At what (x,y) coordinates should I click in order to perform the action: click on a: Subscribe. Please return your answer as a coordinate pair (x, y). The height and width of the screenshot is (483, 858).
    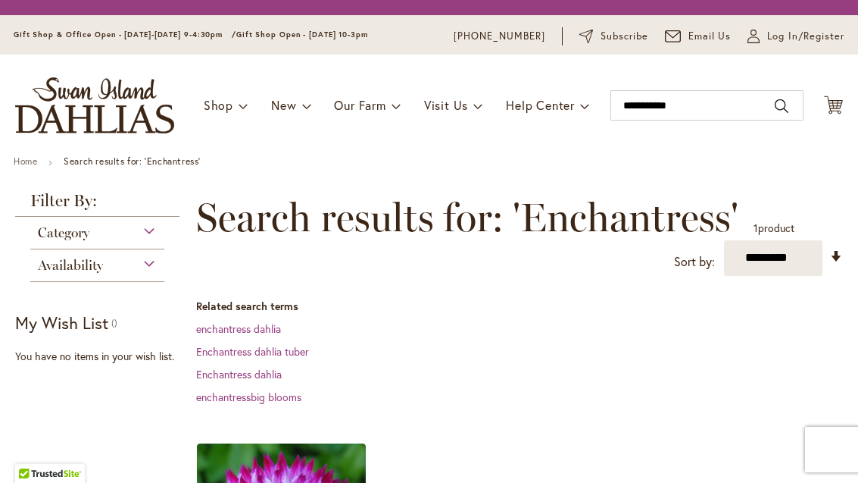
    Looking at the image, I should click on (614, 36).